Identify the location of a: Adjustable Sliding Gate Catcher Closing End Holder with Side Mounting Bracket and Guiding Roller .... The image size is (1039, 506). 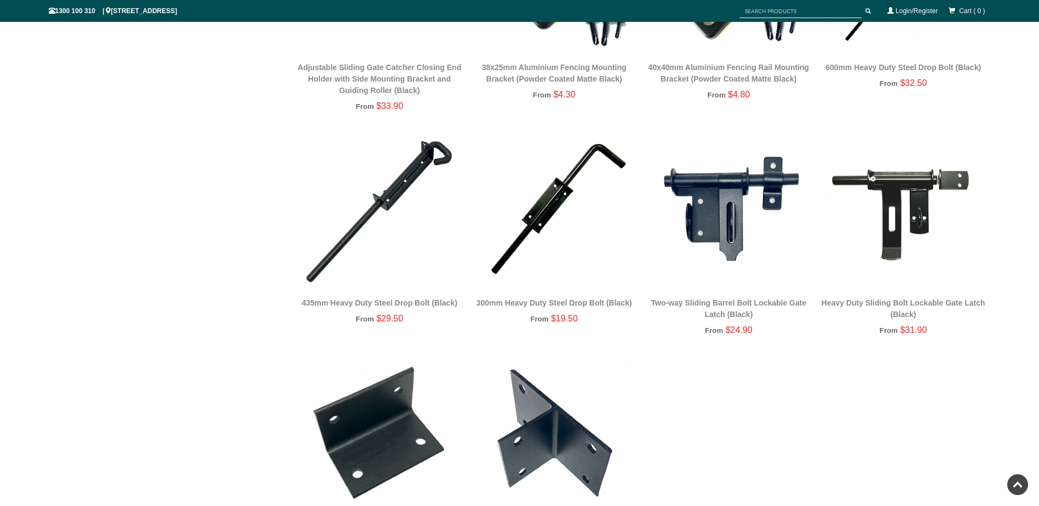
(380, 79).